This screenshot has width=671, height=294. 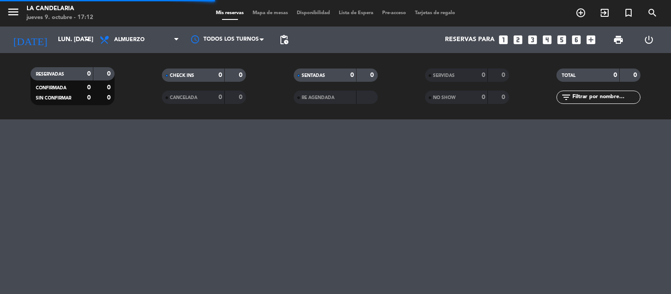 What do you see at coordinates (318, 98) in the screenshot?
I see `span: RE AGENDADA` at bounding box center [318, 98].